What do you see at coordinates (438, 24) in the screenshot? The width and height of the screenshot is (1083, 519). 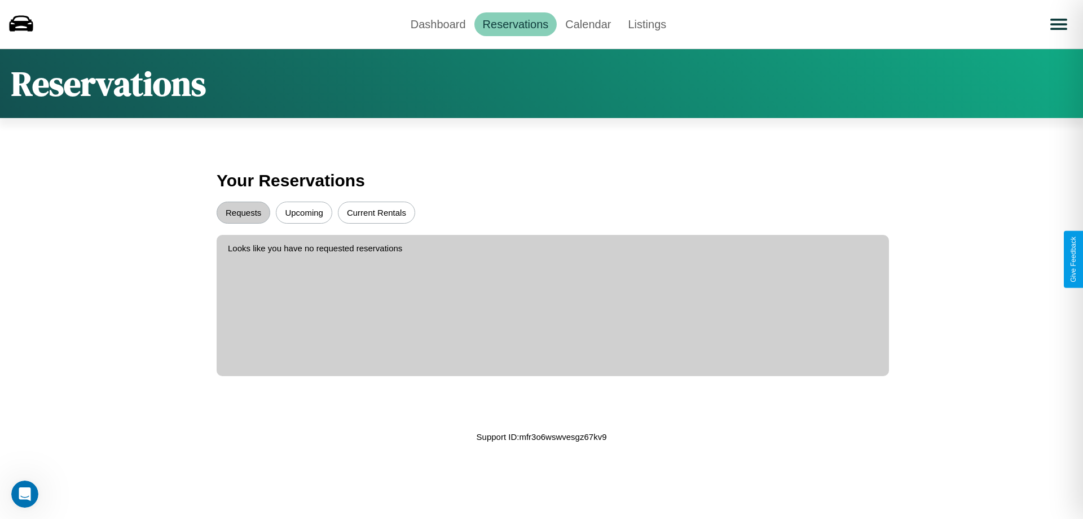 I see `a: Dashboard` at bounding box center [438, 24].